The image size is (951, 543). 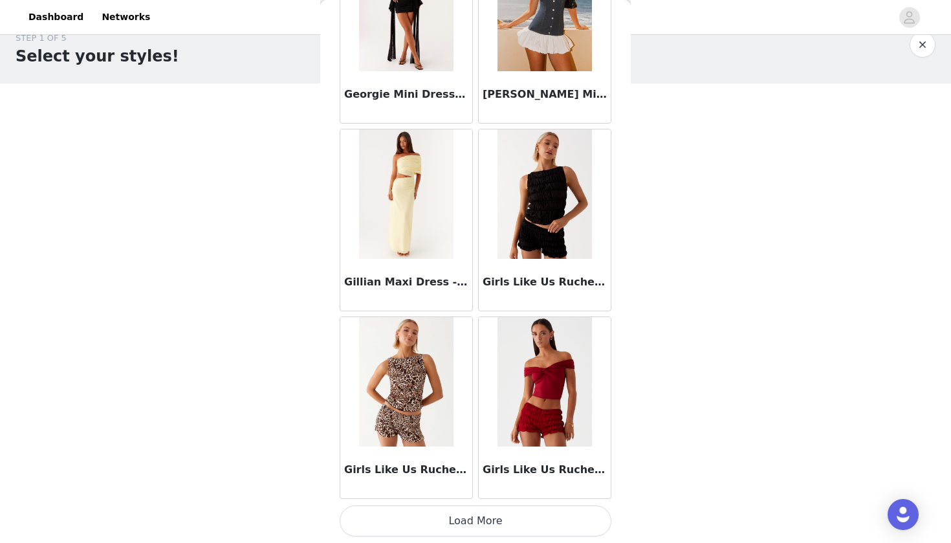 I want to click on div: avatar, so click(x=909, y=17).